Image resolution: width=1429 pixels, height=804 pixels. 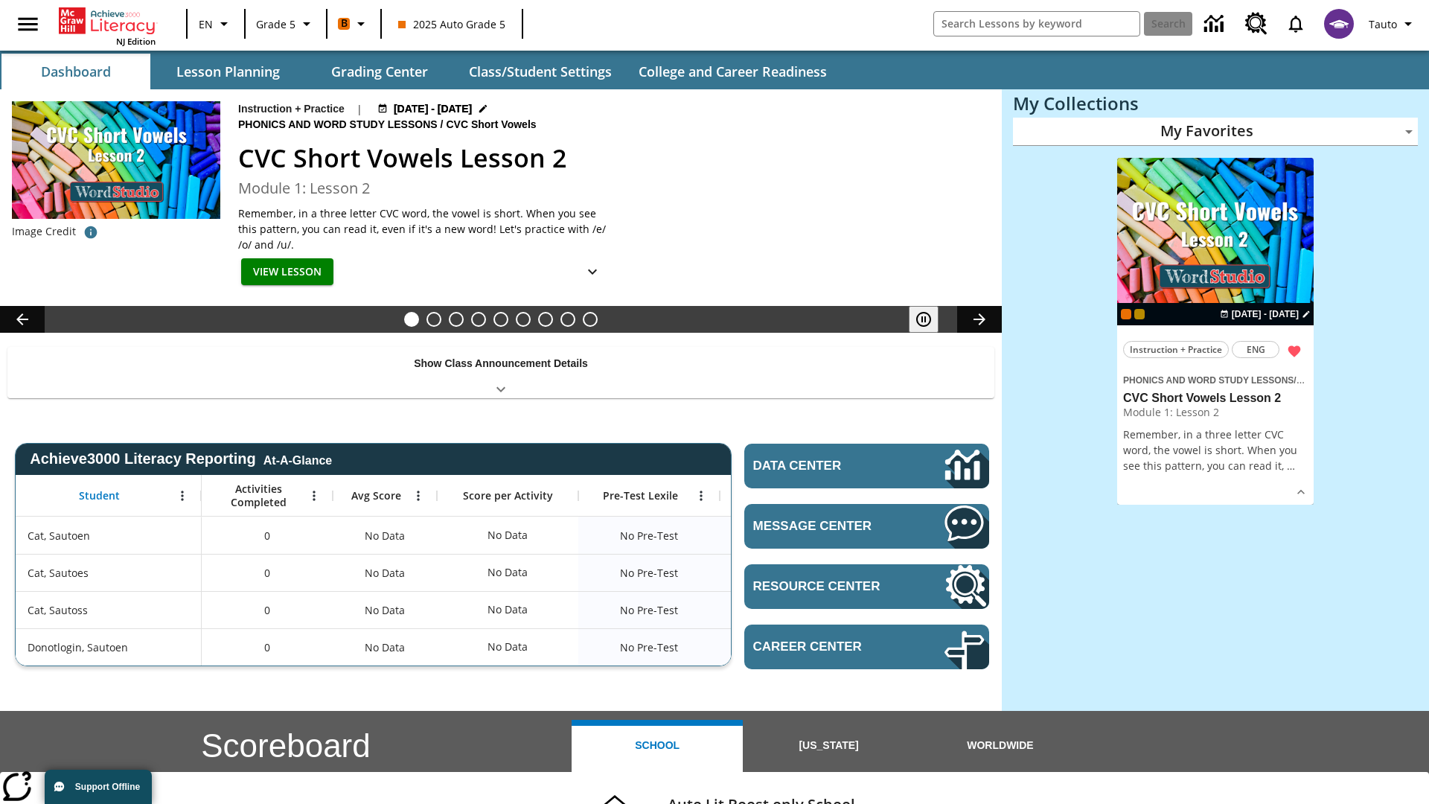 What do you see at coordinates (866, 647) in the screenshot?
I see `a: Career Center` at bounding box center [866, 647].